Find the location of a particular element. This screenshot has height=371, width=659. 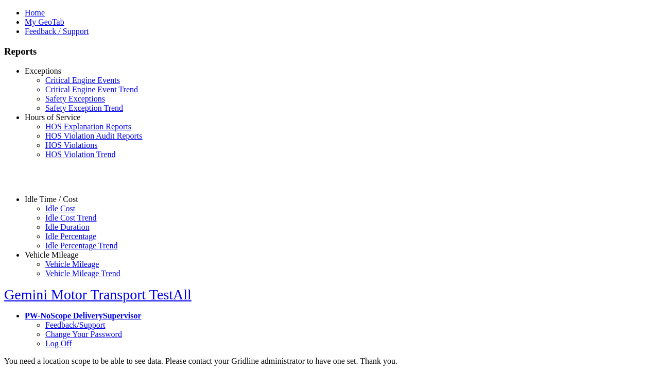

a: Critical Engine Events is located at coordinates (82, 80).